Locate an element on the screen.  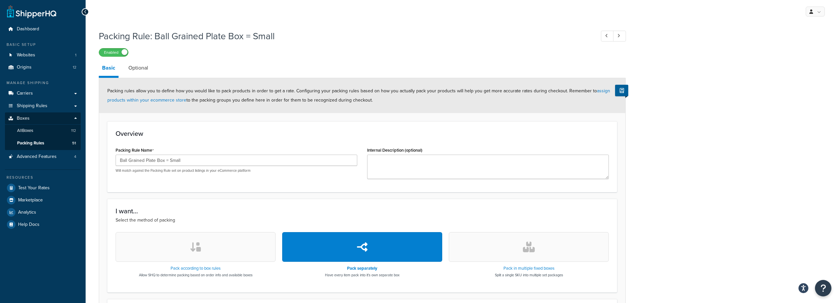
a: Next Record is located at coordinates (619, 36).